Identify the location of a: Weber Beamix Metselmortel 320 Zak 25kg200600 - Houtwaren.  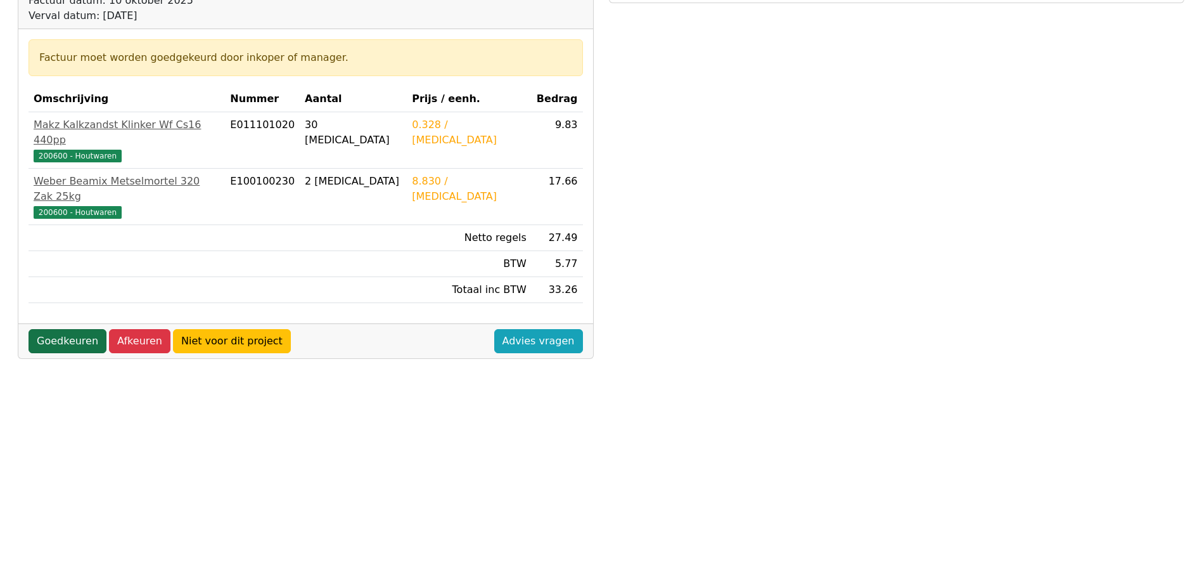
(127, 196).